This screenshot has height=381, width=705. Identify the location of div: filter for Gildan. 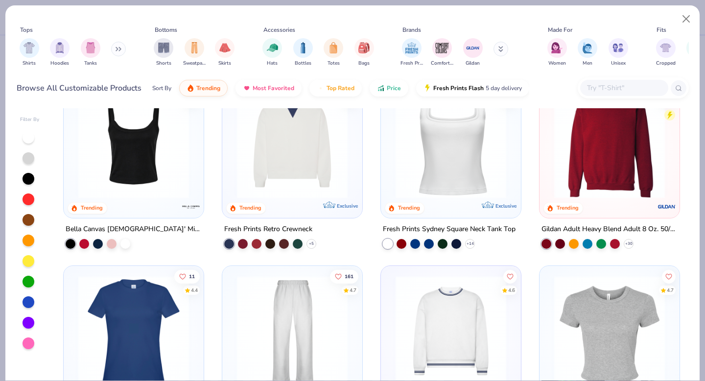
(473, 52).